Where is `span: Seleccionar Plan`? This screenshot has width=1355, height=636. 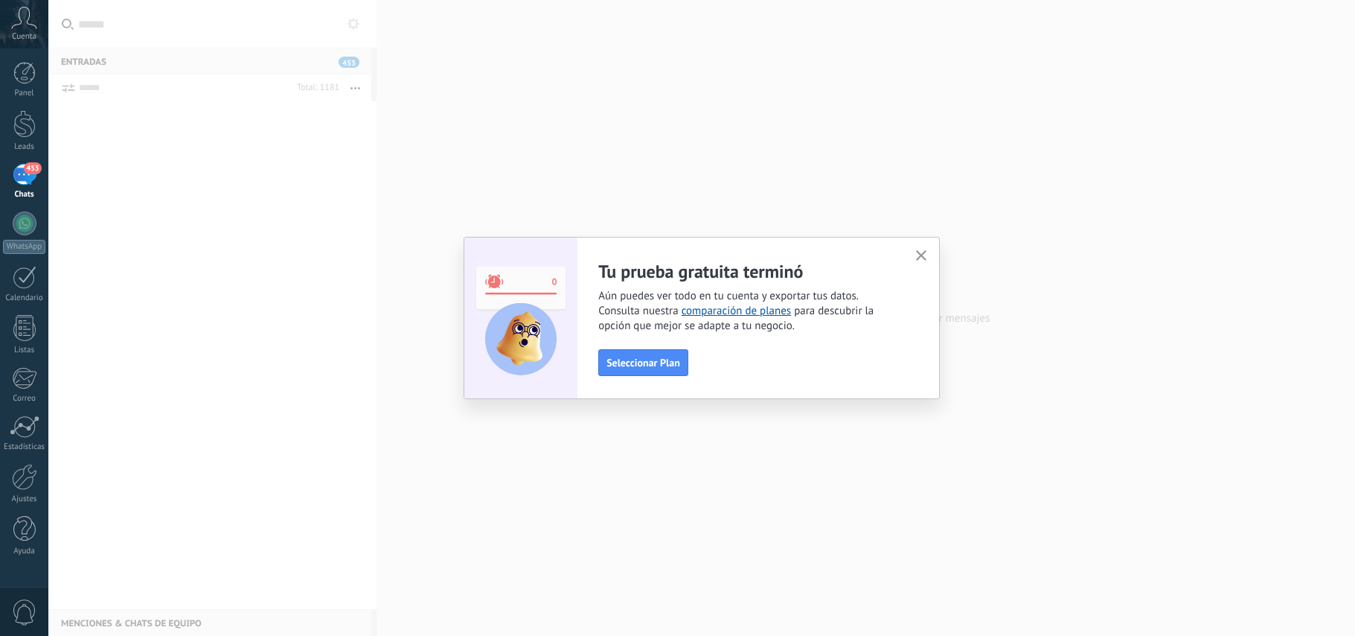 span: Seleccionar Plan is located at coordinates (643, 362).